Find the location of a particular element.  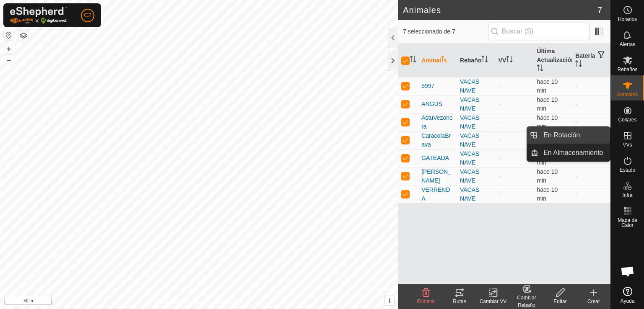

img: Logo Gallagher is located at coordinates (39, 15).